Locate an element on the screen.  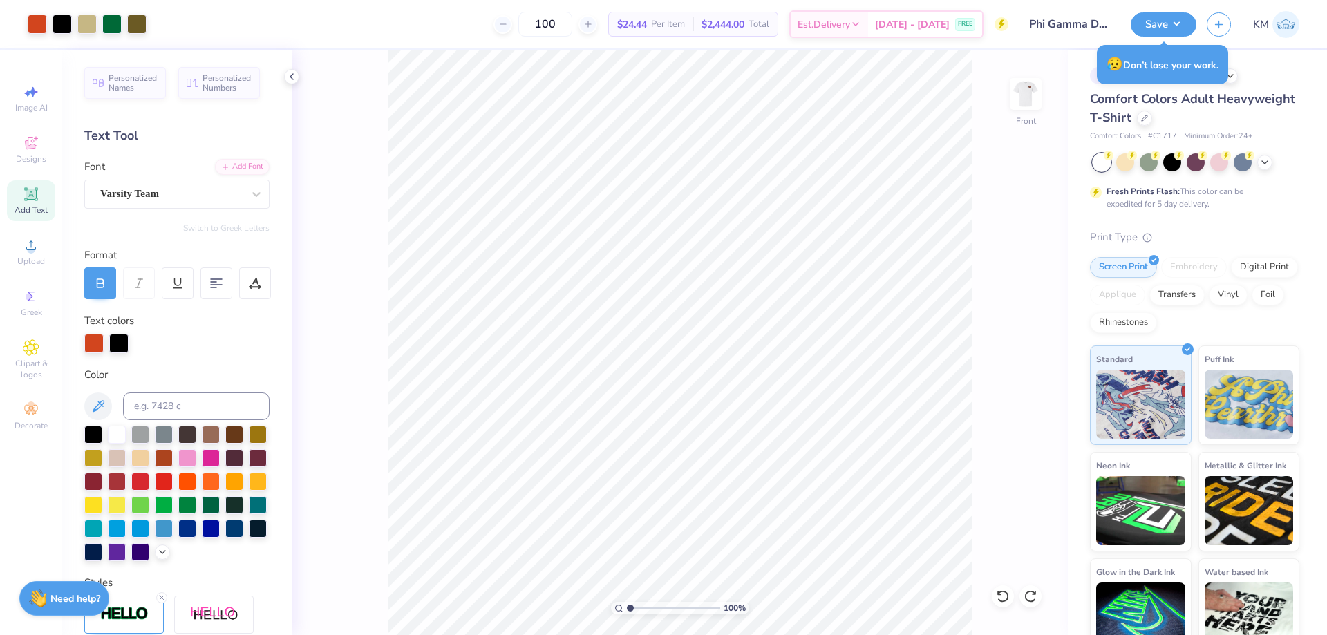
strong: Need help? is located at coordinates (75, 598).